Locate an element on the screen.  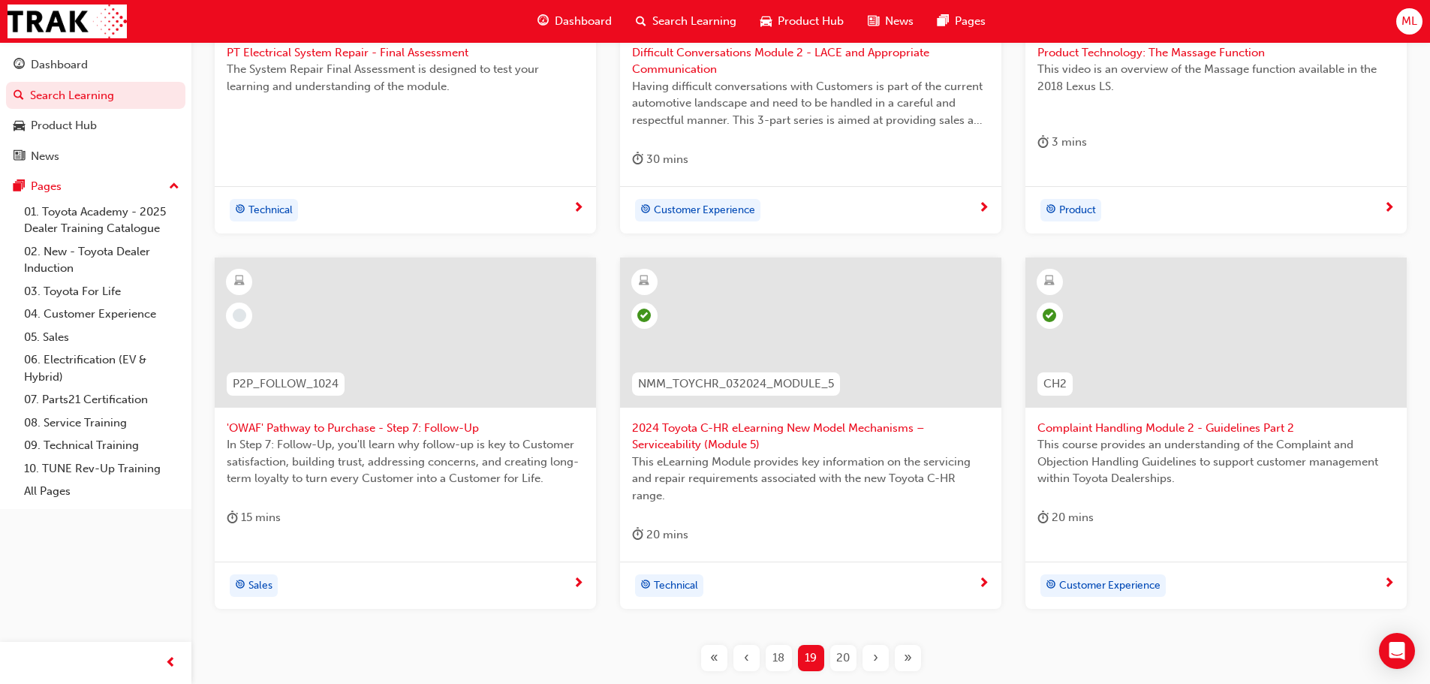
a: 06. Electrification (EV & Hybrid) is located at coordinates (101, 368).